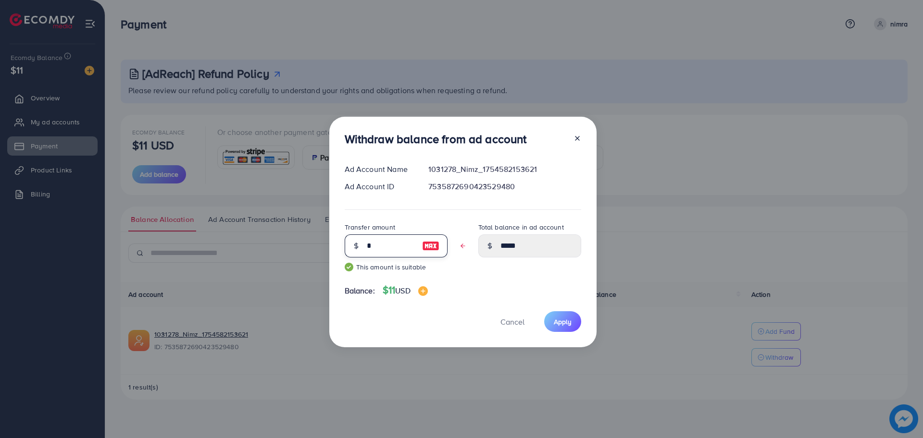  Describe the element at coordinates (436, 139) in the screenshot. I see `h3: Withdraw balance from ad account` at that location.